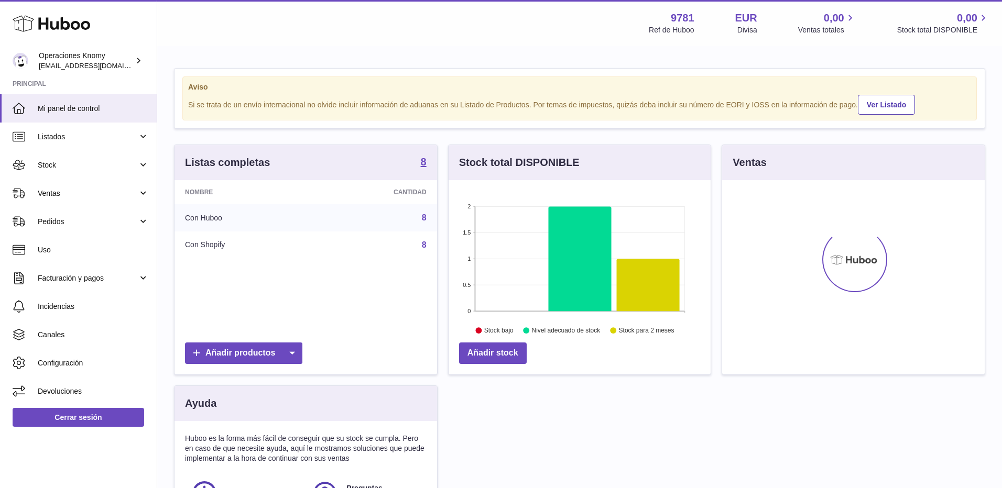  Describe the element at coordinates (469, 259) in the screenshot. I see `text: 1` at that location.